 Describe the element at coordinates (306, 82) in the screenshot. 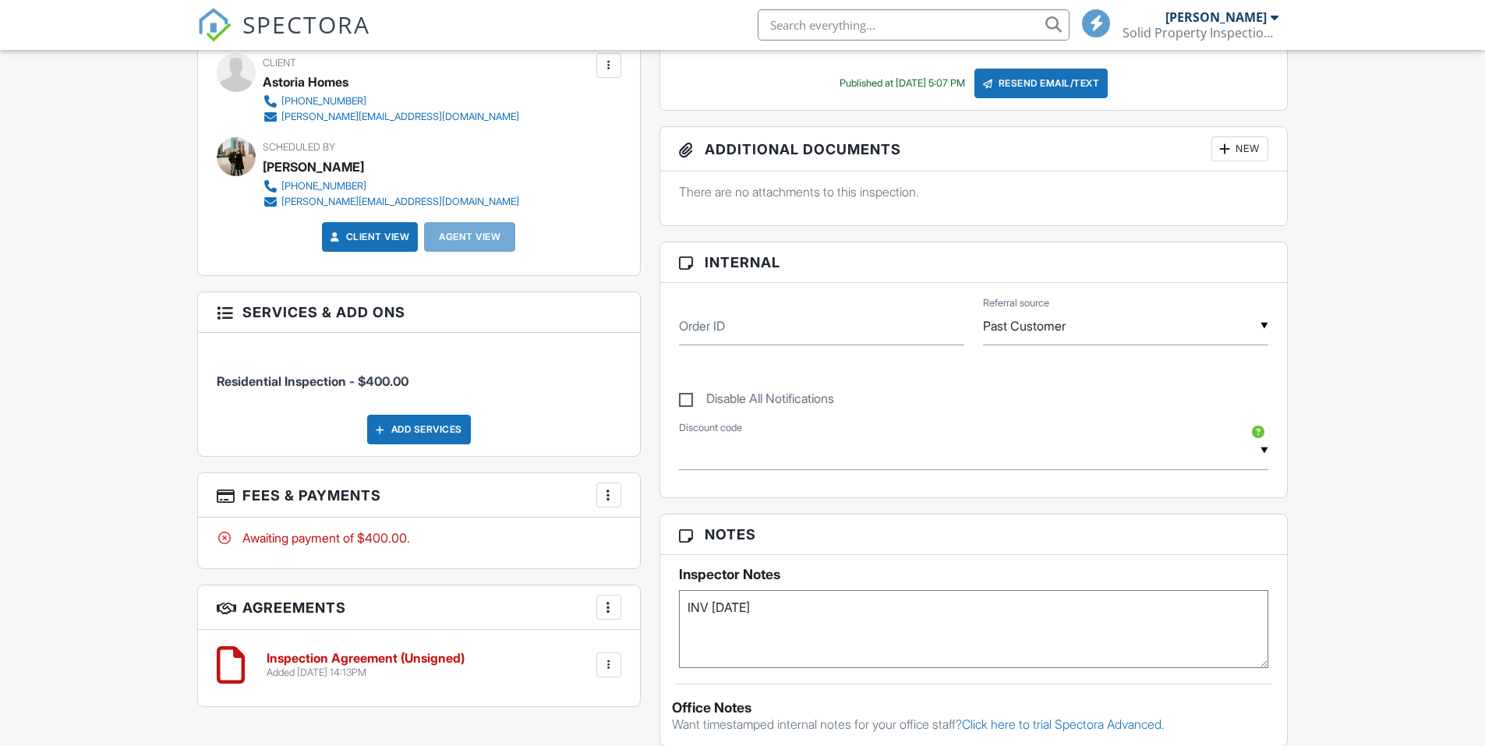

I see `div: Astoria Homes` at that location.